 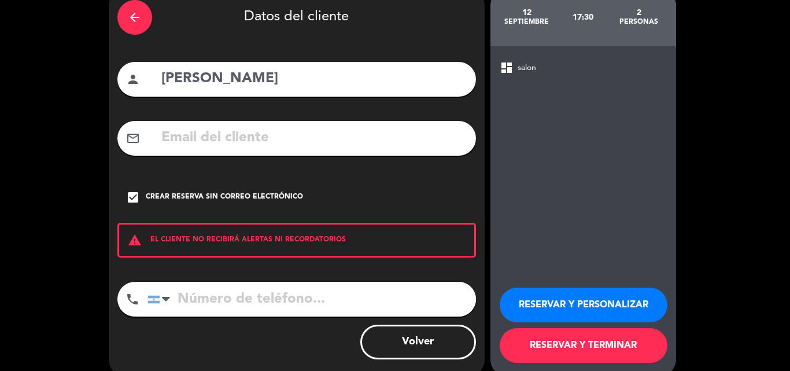 What do you see at coordinates (314, 79) in the screenshot?
I see `input: Nombre del cliente` at bounding box center [314, 79].